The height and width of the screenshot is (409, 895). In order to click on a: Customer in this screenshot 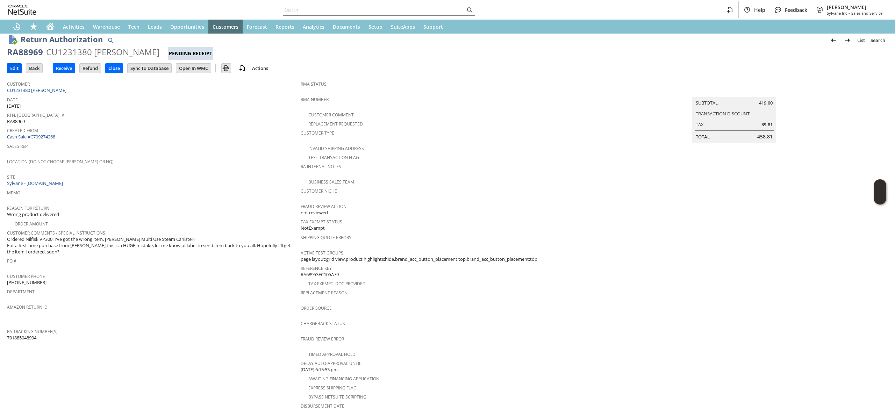, I will do `click(18, 84)`.